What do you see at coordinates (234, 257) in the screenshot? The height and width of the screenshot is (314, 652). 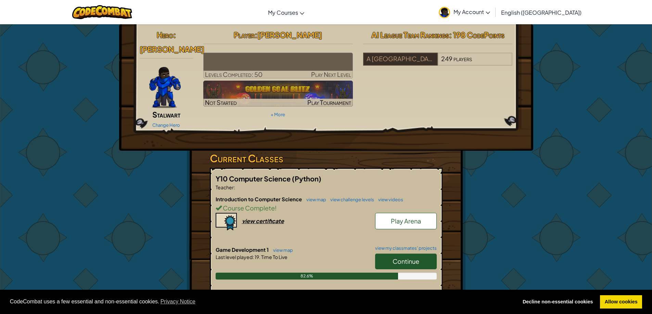 I see `span: Last level played` at bounding box center [234, 257].